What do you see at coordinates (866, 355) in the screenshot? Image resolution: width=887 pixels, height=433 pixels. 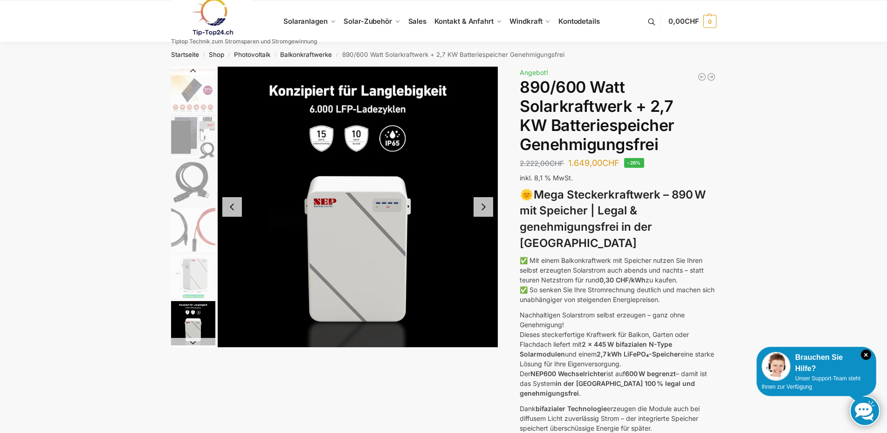 I see `i: Schließen` at bounding box center [866, 355].